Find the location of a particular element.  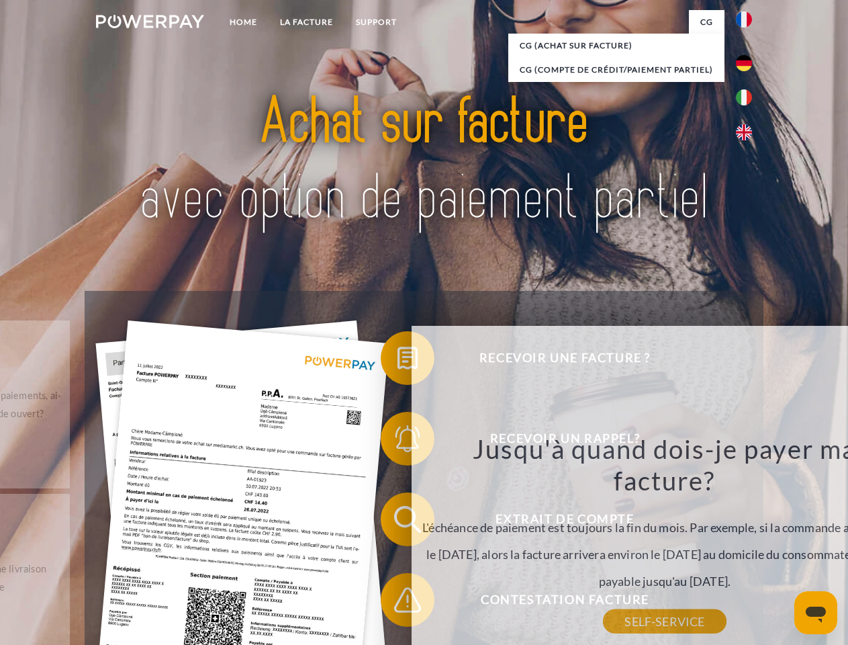

a: Recevoir une facture ? is located at coordinates (555, 358).